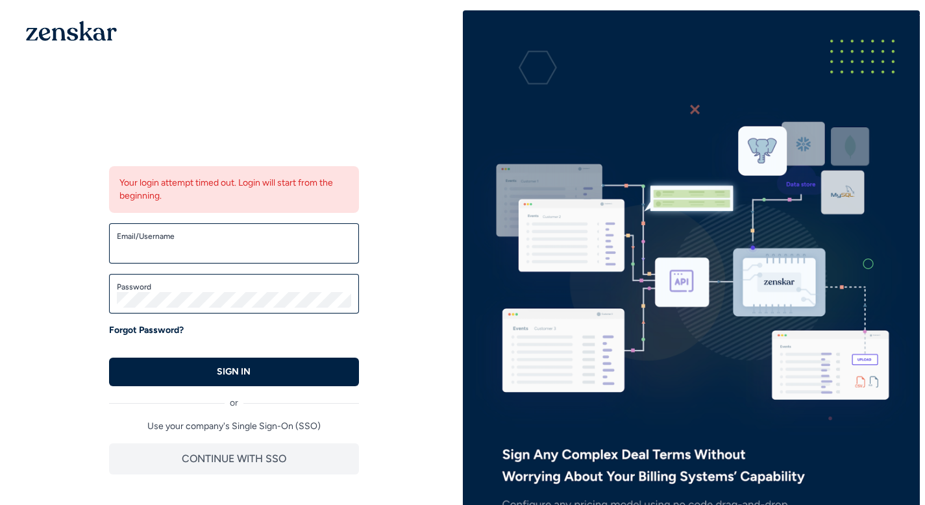 The height and width of the screenshot is (505, 925). I want to click on p: Forgot Password?, so click(146, 330).